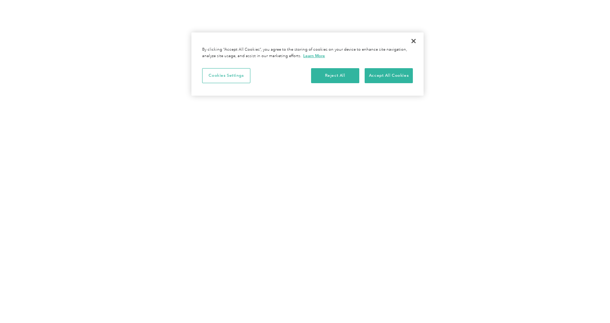 The width and height of the screenshot is (610, 323). What do you see at coordinates (307, 64) in the screenshot?
I see `div: Privacy` at bounding box center [307, 64].